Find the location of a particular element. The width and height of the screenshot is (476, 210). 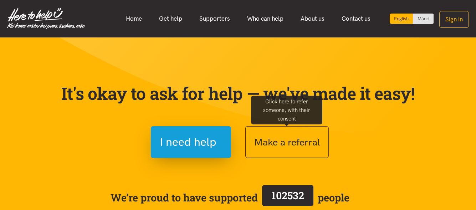

p: It's okay to ask for help — we've made it easy! is located at coordinates (238, 93).